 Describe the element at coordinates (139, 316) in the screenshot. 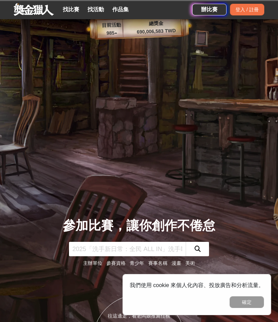

I see `div: 往這邊走，看老闆娘推薦任務` at that location.